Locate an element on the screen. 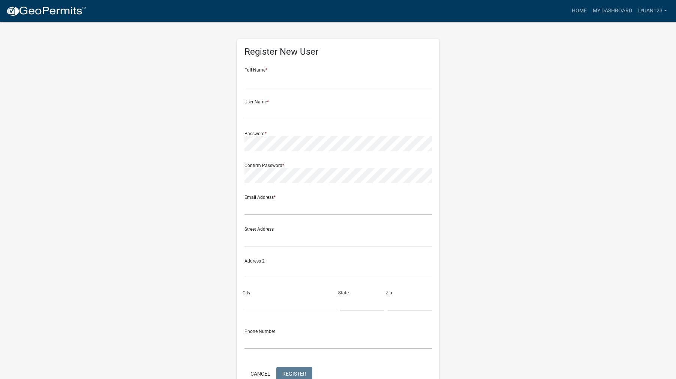  a: My Dashboard is located at coordinates (612, 11).